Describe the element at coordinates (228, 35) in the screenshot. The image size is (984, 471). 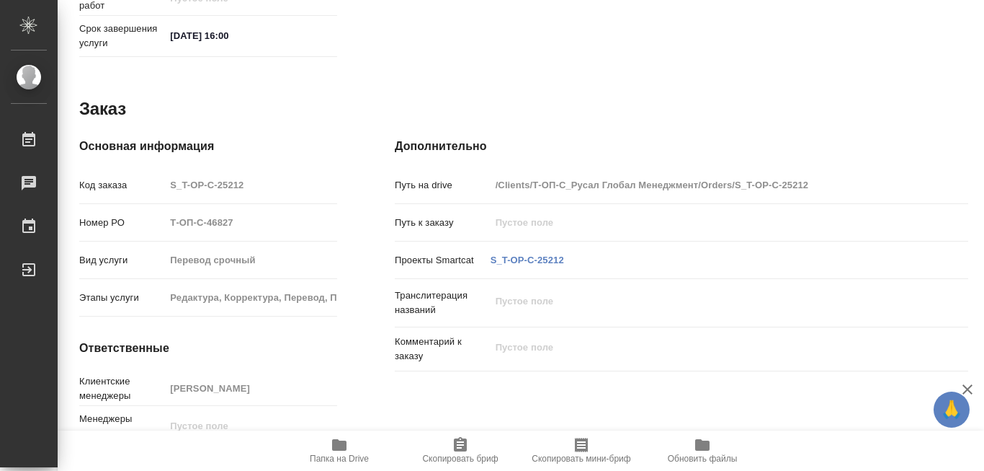
I see `input: ✎ Введи что-нибудь` at that location.